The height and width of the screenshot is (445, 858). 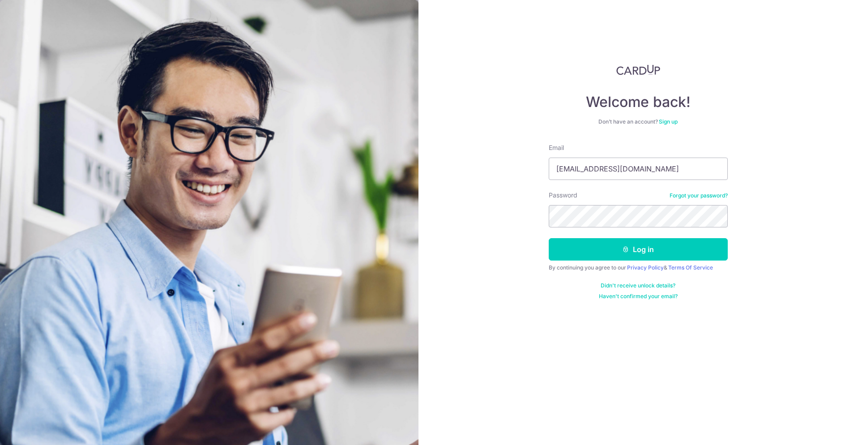 What do you see at coordinates (557, 148) in the screenshot?
I see `label: Email` at bounding box center [557, 148].